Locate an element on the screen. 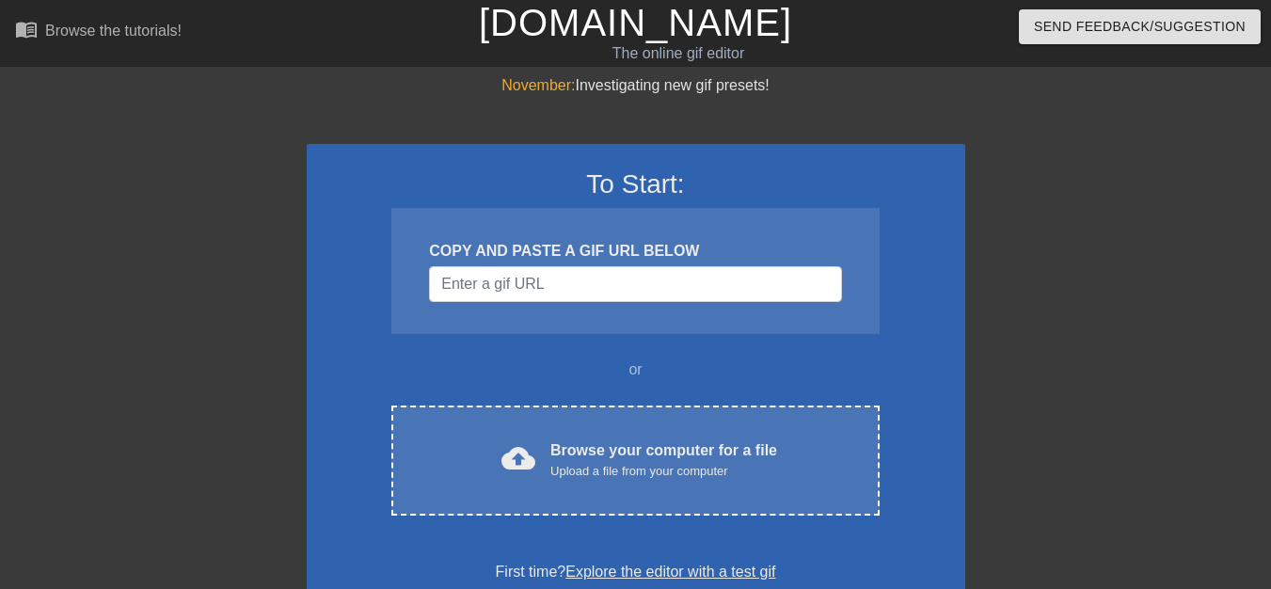  div: Browse your computer for a file is located at coordinates (663, 460).